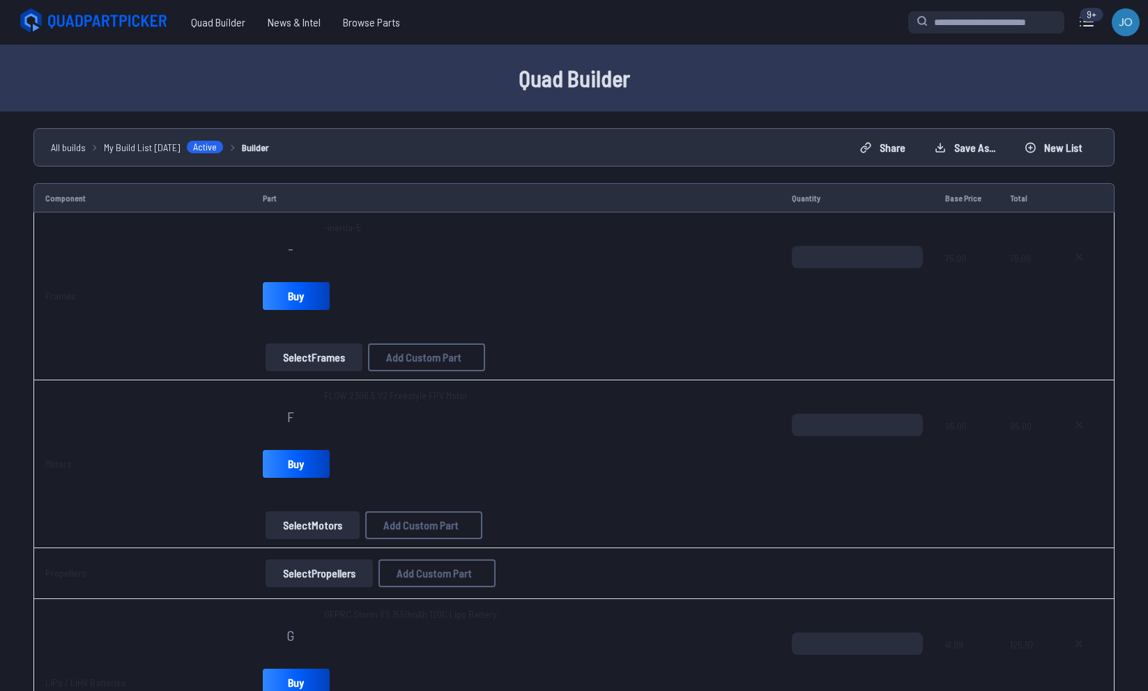  I want to click on td: Part, so click(516, 198).